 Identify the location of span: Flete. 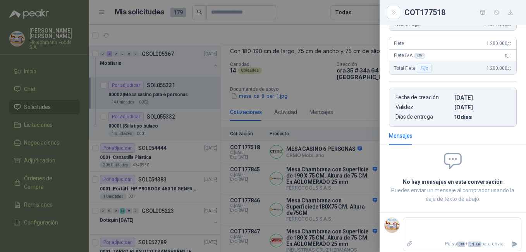
(399, 43).